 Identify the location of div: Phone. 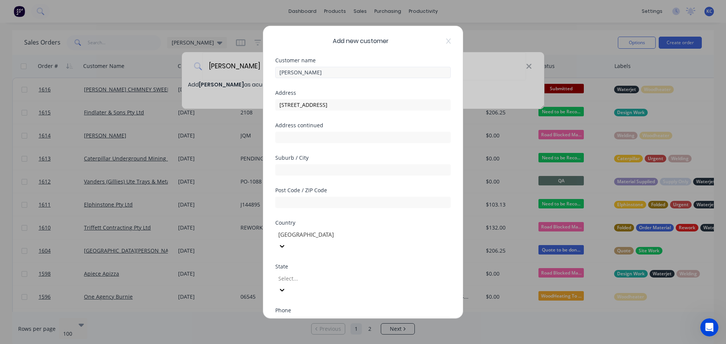
(363, 310).